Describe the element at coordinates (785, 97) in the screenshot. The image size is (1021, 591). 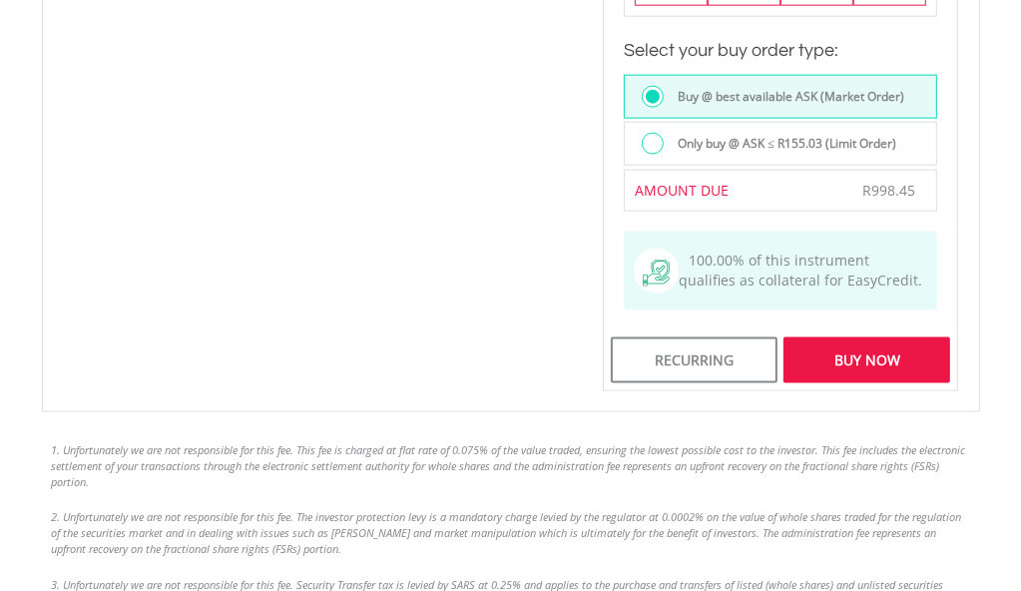
I see `label: Buy @ best available ASK (Market Order)` at that location.